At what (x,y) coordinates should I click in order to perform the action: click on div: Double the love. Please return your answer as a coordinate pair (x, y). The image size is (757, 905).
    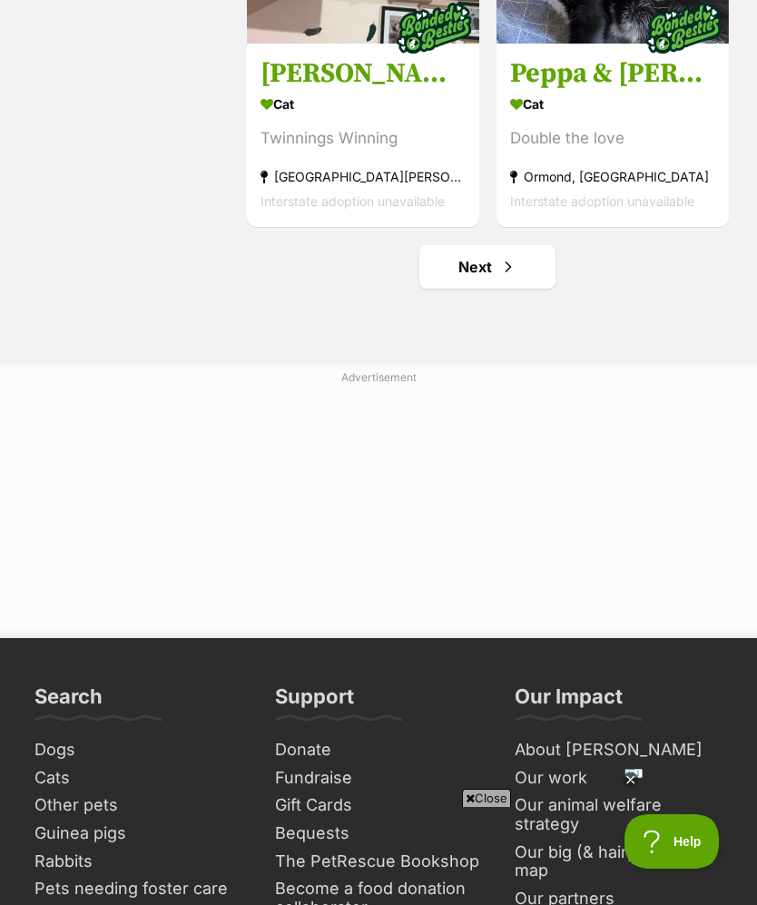
    Looking at the image, I should click on (613, 138).